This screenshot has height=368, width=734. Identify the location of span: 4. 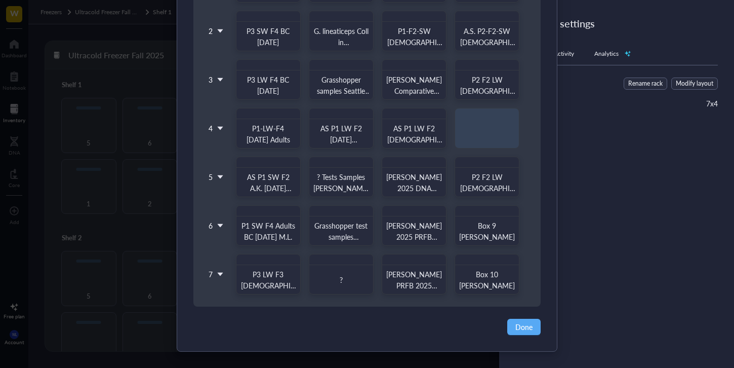
(211, 128).